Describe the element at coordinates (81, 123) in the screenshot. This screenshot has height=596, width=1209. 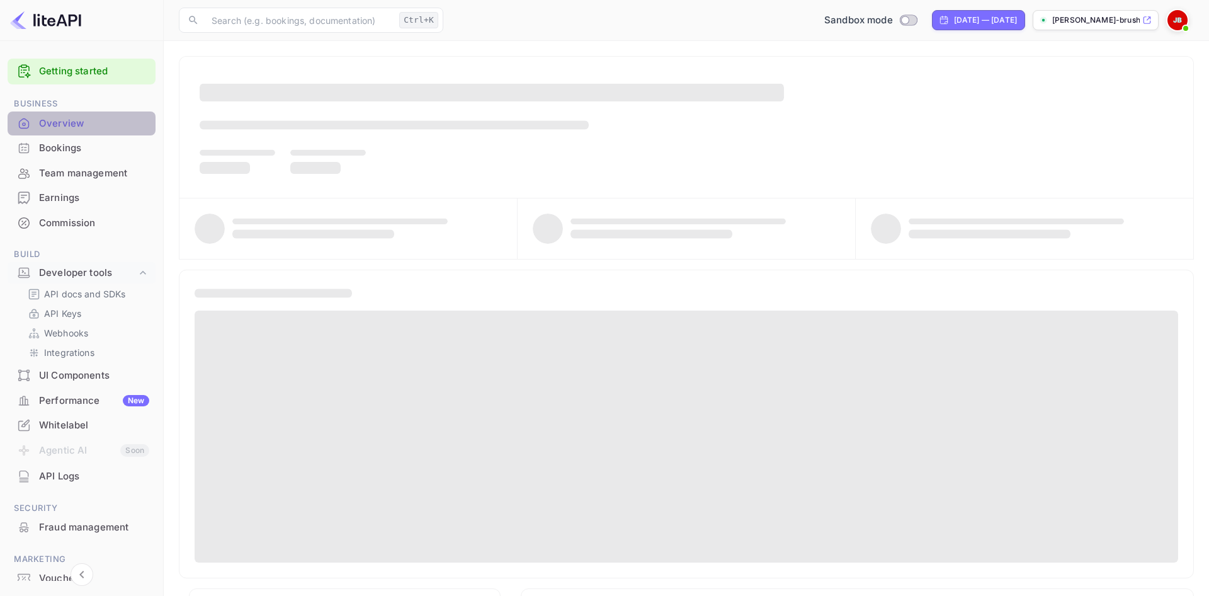
I see `a: Overview` at that location.